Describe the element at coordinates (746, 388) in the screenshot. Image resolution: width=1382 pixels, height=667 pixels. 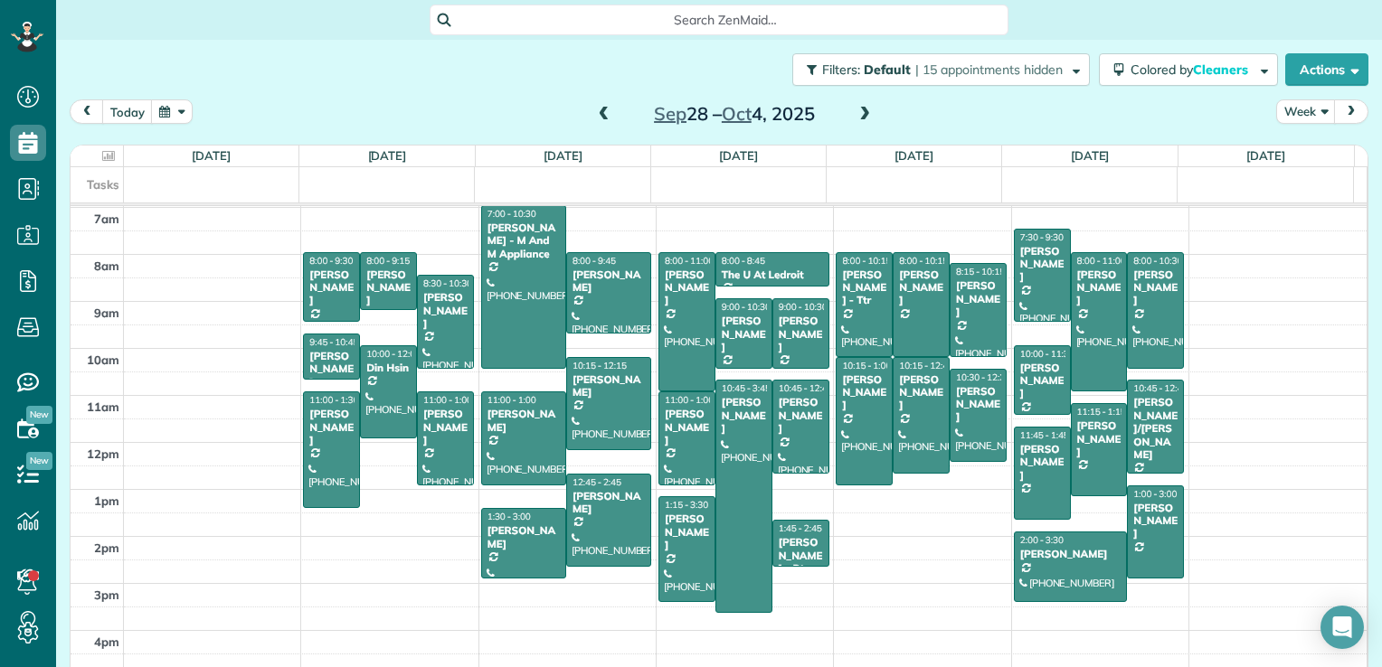
I see `span: 10:45 - 3:45` at that location.